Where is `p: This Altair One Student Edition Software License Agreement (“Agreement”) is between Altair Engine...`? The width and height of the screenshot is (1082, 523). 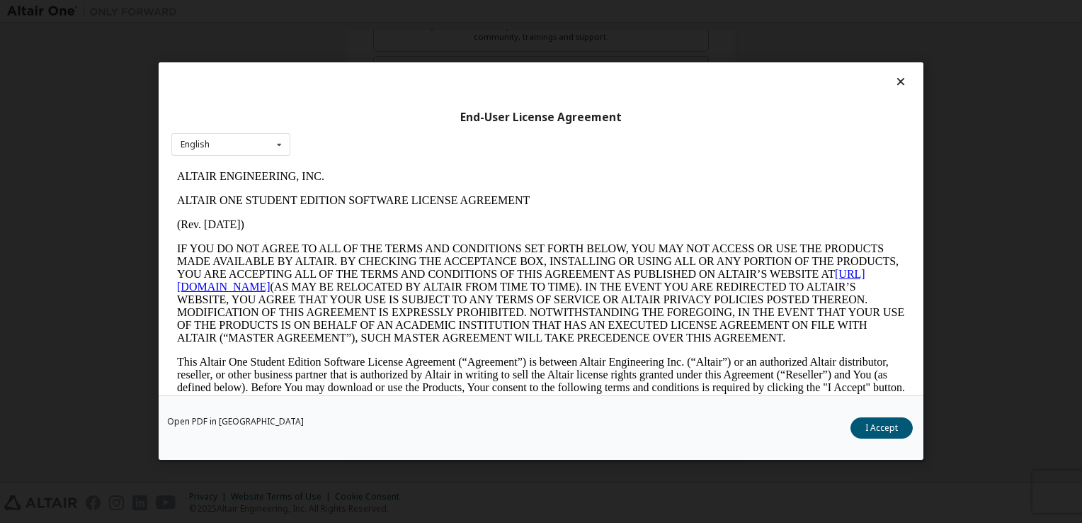
p: This Altair One Student Edition Software License Agreement (“Agreement”) is between Altair Engine... is located at coordinates (370, 217).